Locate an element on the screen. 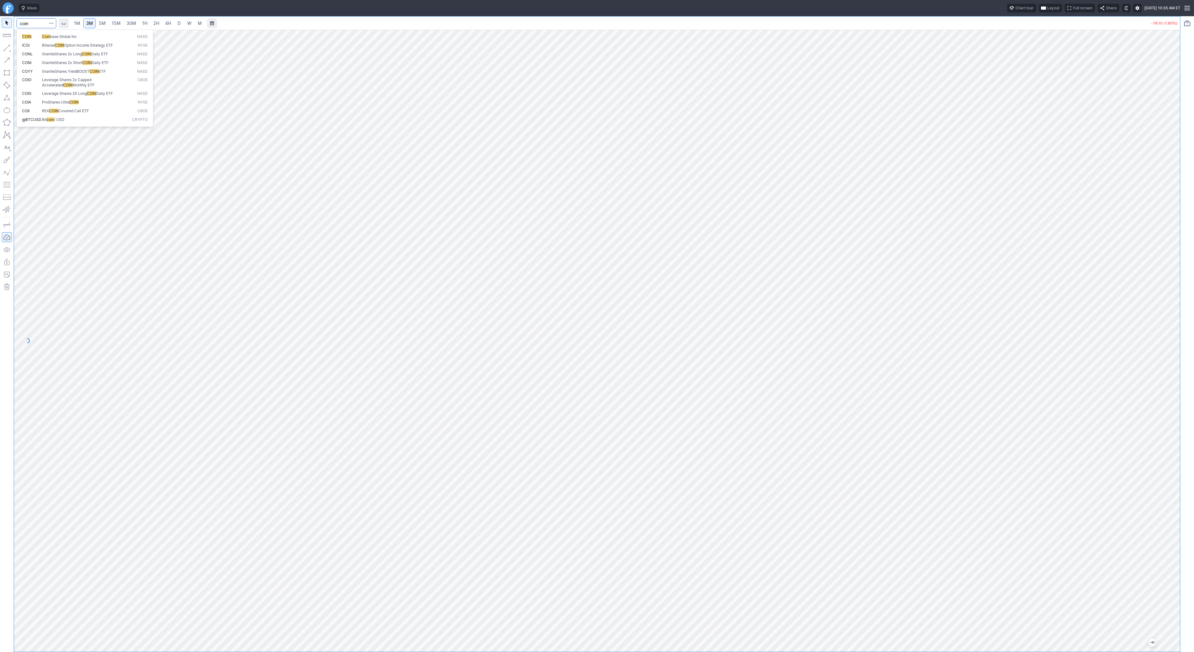  span: Leverage Shares 2X Long is located at coordinates (64, 93).